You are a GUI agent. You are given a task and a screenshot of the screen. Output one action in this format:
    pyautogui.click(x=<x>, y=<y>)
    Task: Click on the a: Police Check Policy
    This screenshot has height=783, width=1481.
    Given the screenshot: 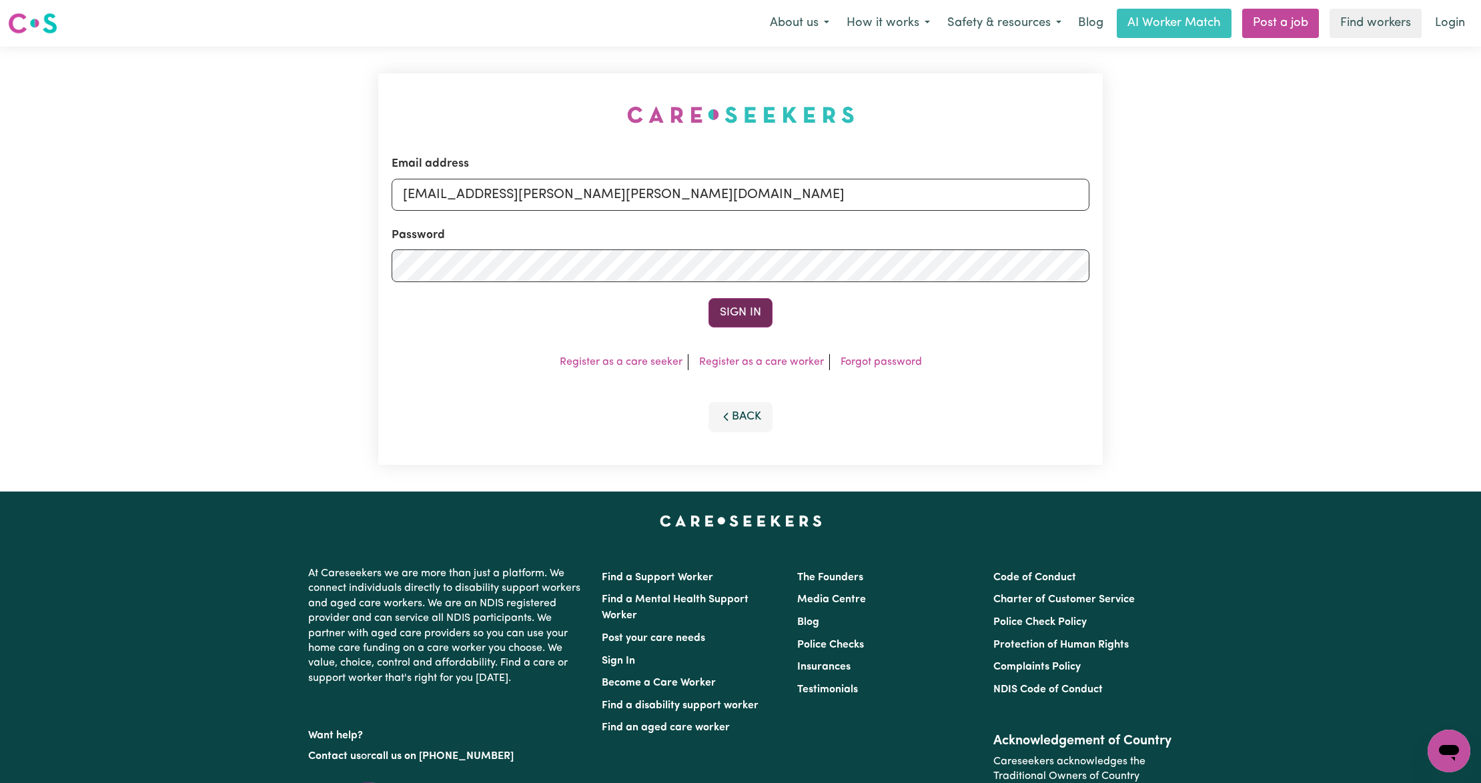 What is the action you would take?
    pyautogui.click(x=1040, y=622)
    